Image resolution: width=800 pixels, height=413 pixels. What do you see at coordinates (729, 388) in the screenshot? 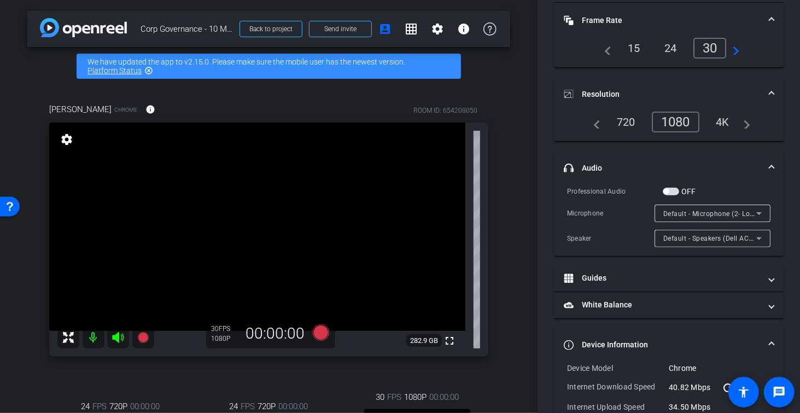
I see `mat-icon: refresh` at bounding box center [729, 388].